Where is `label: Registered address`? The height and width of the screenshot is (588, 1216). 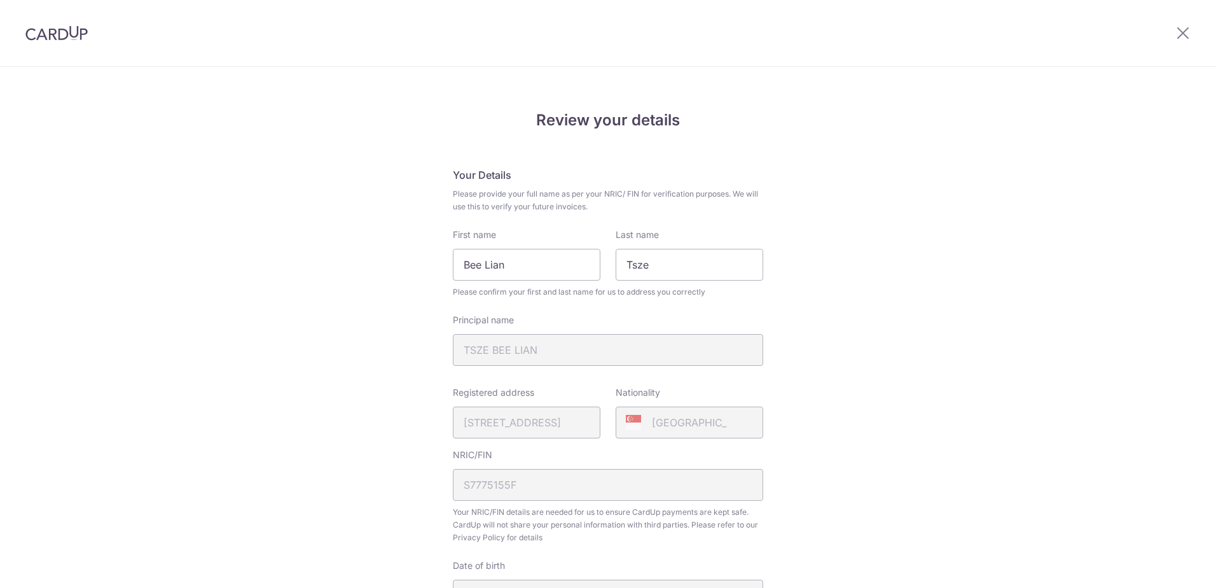 label: Registered address is located at coordinates (494, 392).